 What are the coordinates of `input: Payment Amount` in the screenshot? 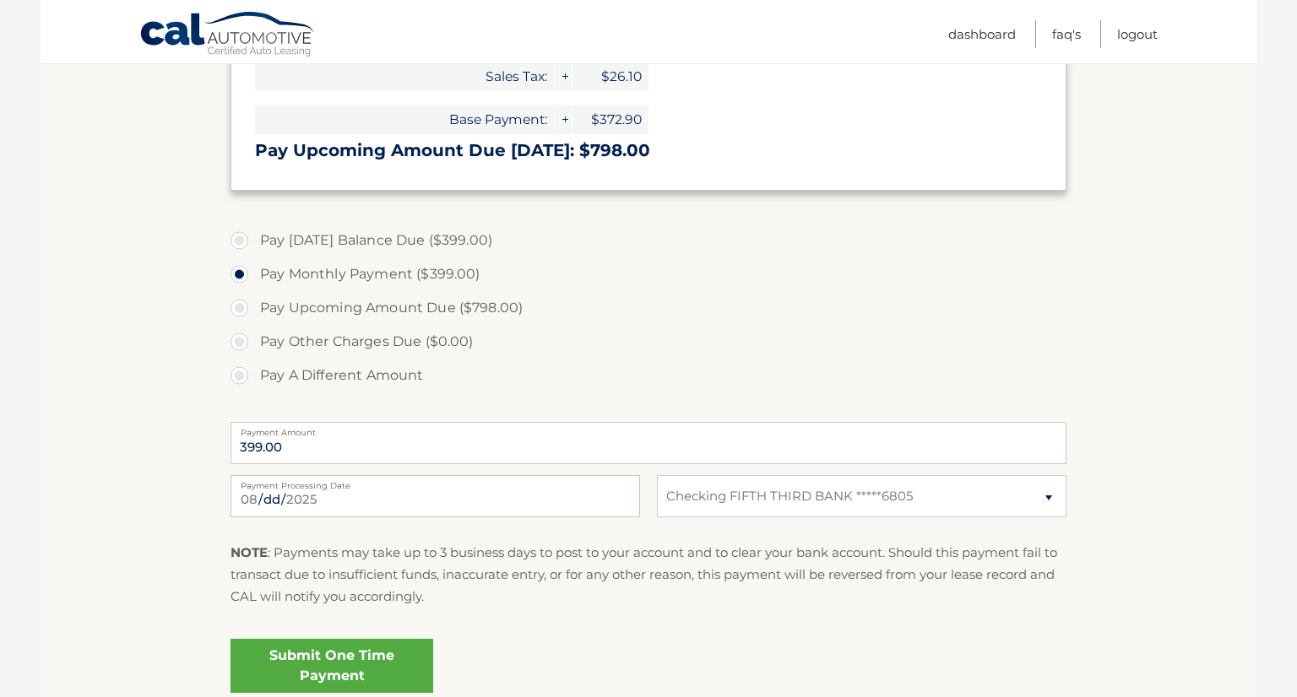 It's located at (648, 443).